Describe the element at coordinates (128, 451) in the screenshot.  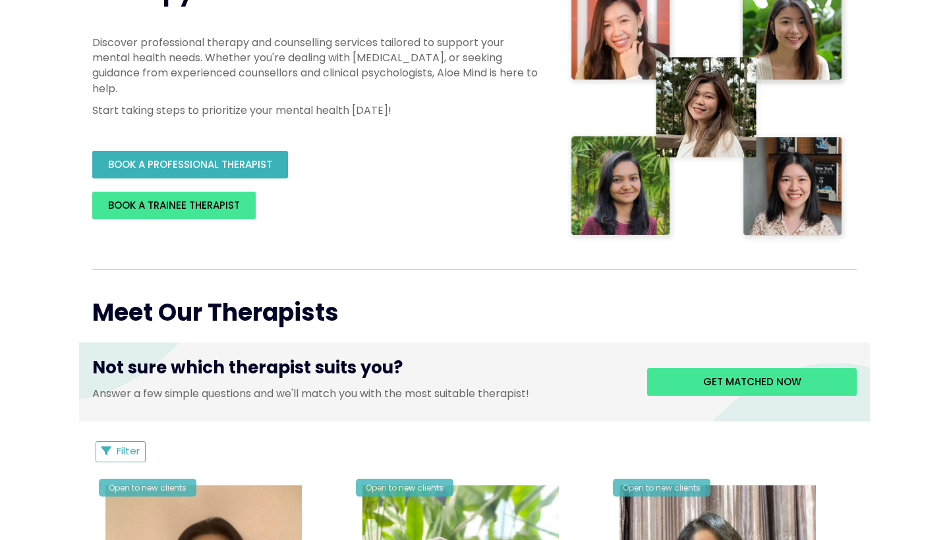
I see `span: Filter` at that location.